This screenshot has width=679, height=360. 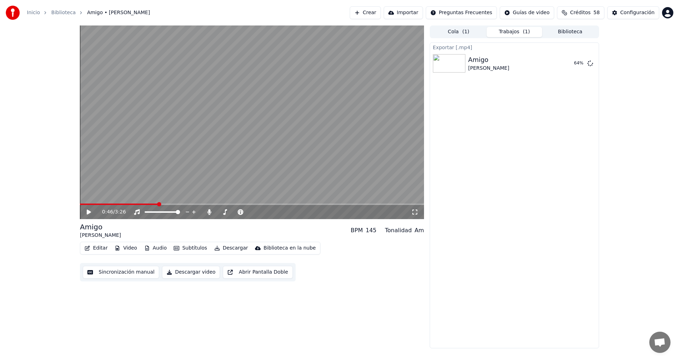 I want to click on span: 0:46, so click(x=108, y=212).